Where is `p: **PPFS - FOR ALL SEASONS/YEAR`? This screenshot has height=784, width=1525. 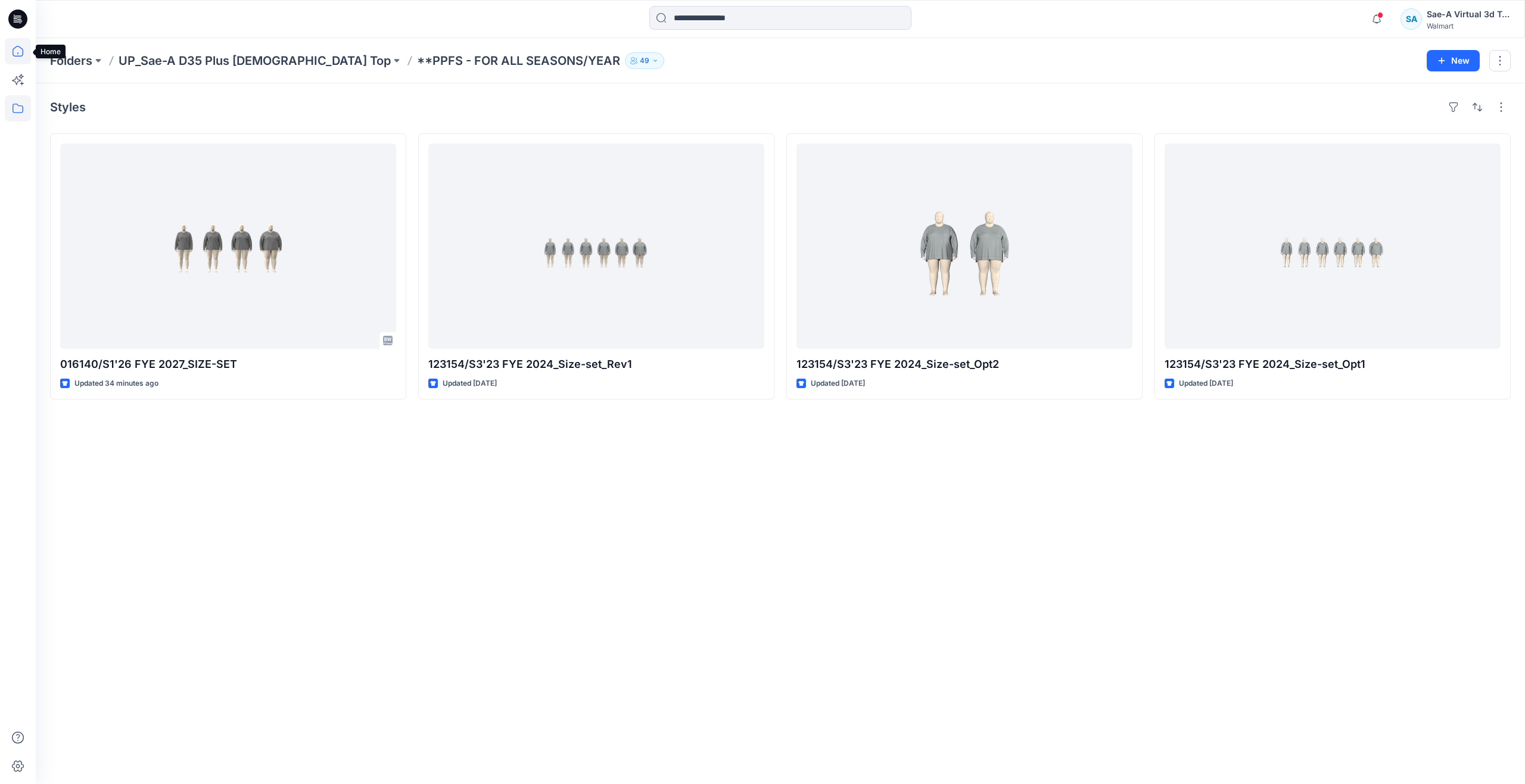
p: **PPFS - FOR ALL SEASONS/YEAR is located at coordinates (518, 61).